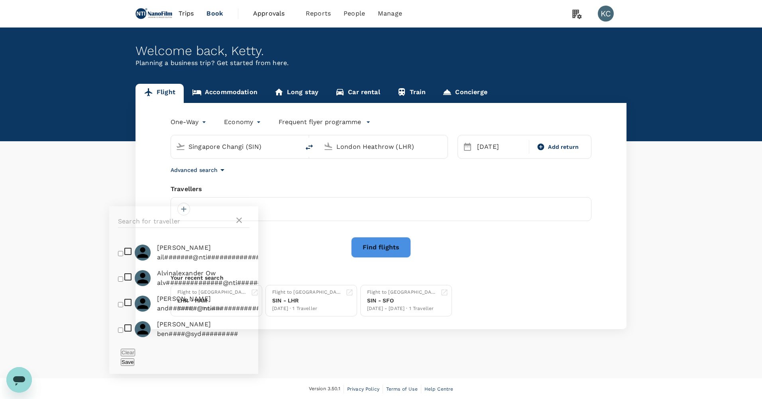 Image resolution: width=762 pixels, height=399 pixels. What do you see at coordinates (606, 14) in the screenshot?
I see `div: KC` at bounding box center [606, 14].